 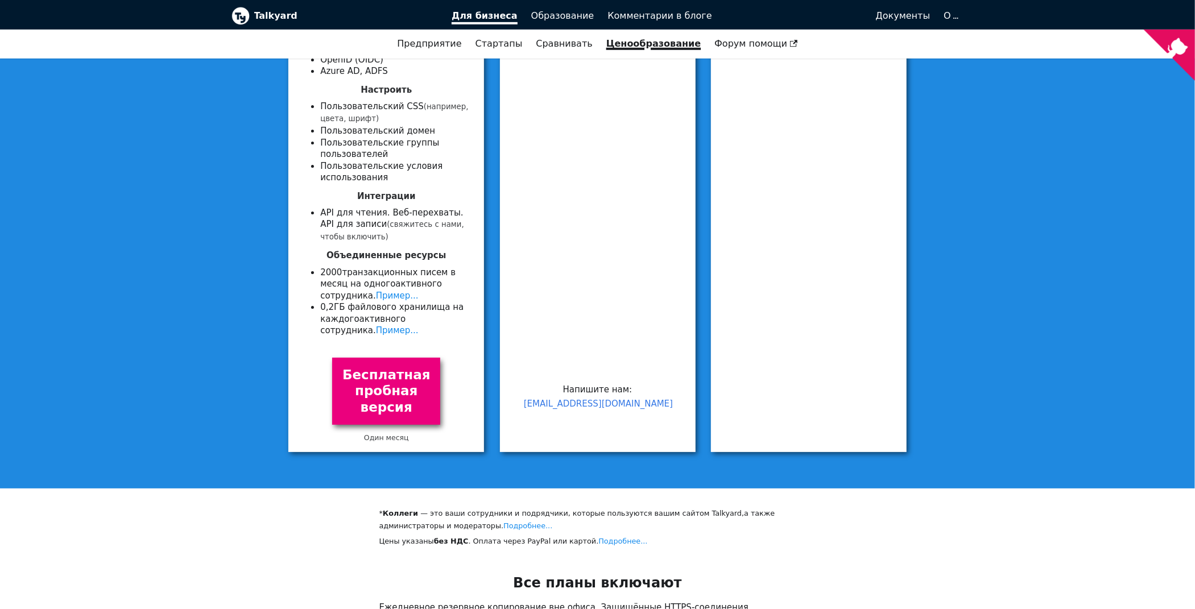 What do you see at coordinates (394, 113) in the screenshot?
I see `font: (например, цвета, шрифт)` at bounding box center [394, 113].